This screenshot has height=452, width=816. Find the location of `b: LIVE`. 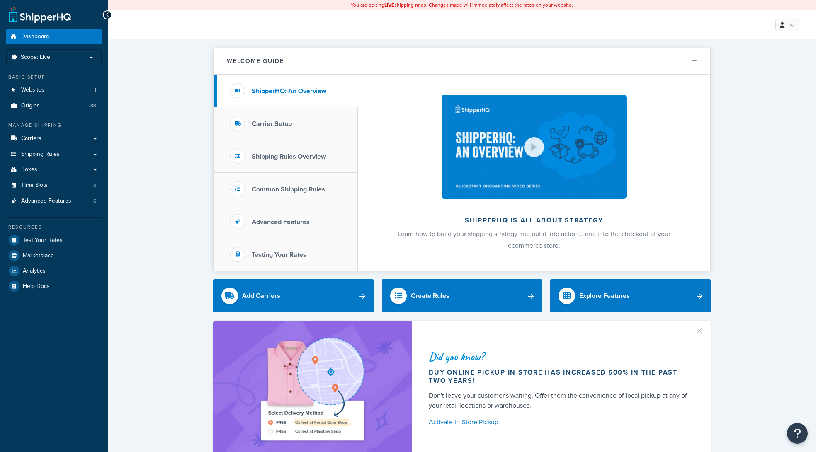

b: LIVE is located at coordinates (389, 5).